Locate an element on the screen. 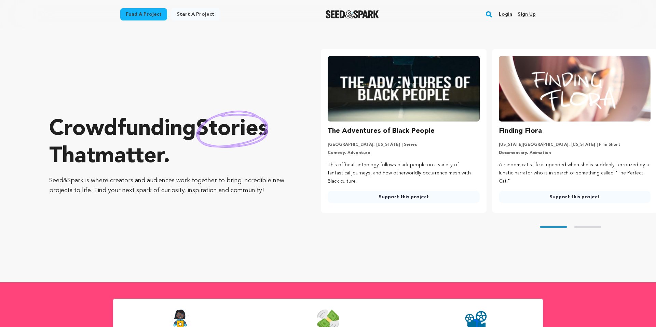 The height and width of the screenshot is (327, 656). a: Sign up is located at coordinates (527, 14).